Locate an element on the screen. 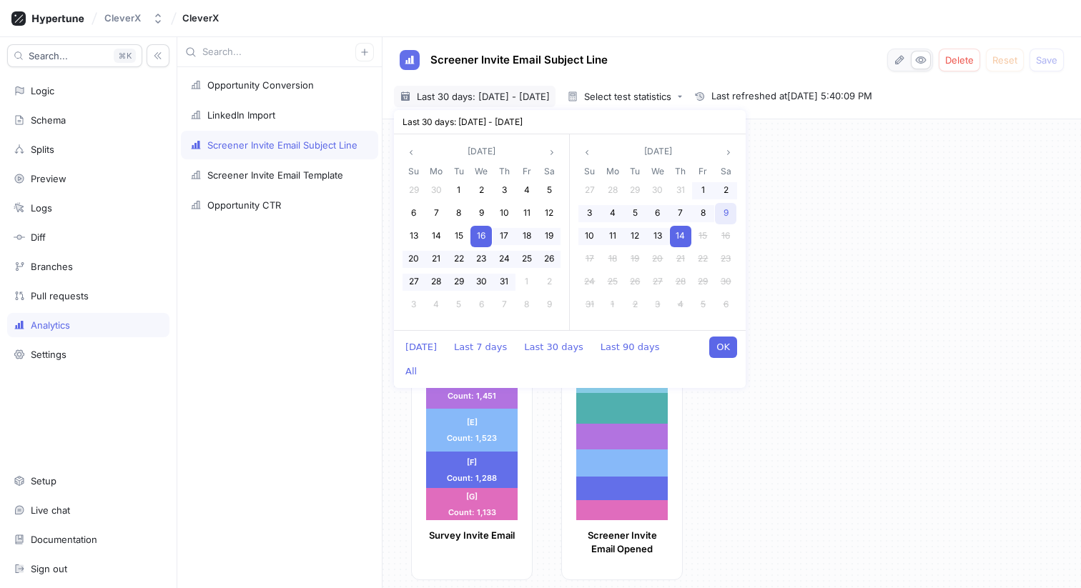 This screenshot has height=588, width=1081. div: 25 Jul 2025 is located at coordinates (527, 259).